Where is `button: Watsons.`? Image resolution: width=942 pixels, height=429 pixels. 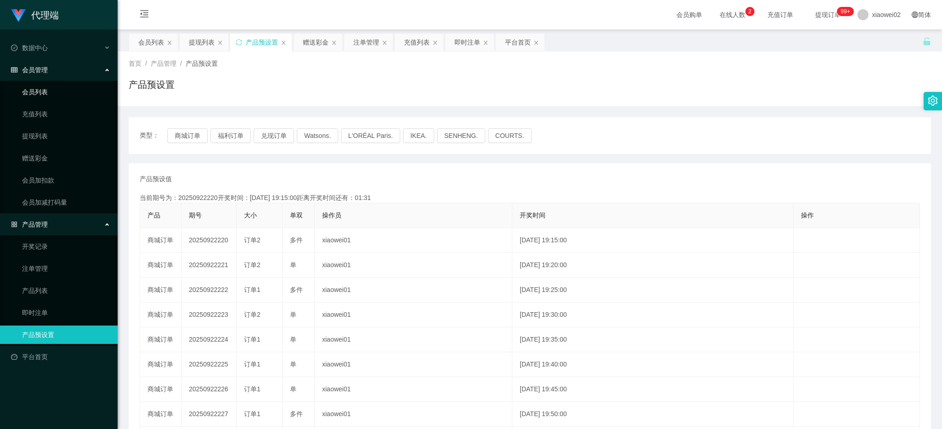 button: Watsons. is located at coordinates (318, 136).